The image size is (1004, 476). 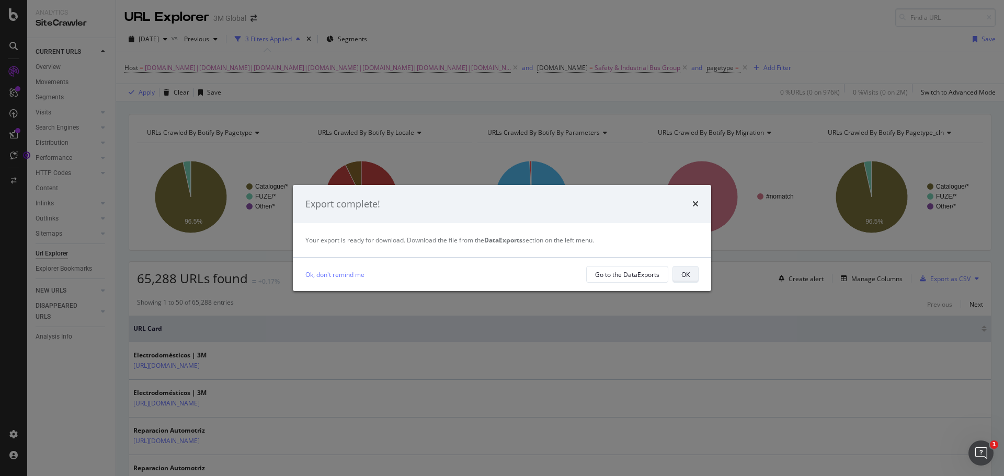 I want to click on button: Go to the DataExports, so click(x=627, y=275).